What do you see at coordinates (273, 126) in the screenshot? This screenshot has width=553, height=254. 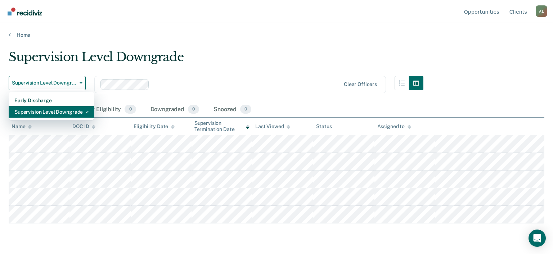 I see `div: Last Viewed` at bounding box center [273, 126].